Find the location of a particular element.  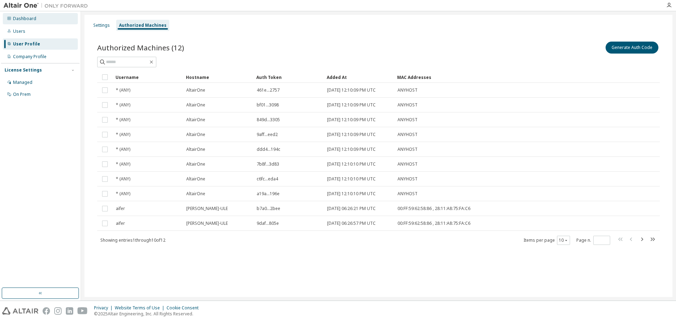

div: Hostname is located at coordinates (218, 77).